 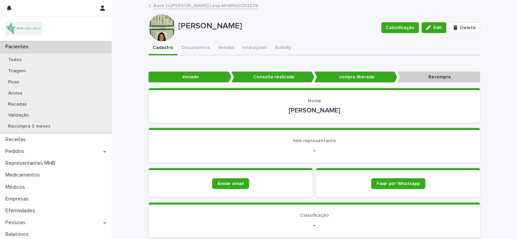 I want to click on p: Recompra, so click(x=438, y=77).